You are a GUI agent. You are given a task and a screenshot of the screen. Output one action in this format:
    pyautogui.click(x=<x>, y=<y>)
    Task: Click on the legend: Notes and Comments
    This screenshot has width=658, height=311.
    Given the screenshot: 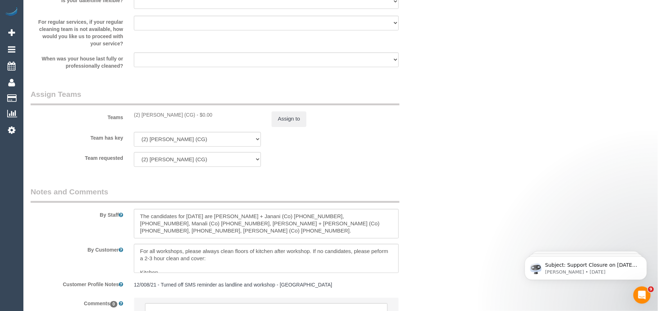 What is the action you would take?
    pyautogui.click(x=215, y=195)
    